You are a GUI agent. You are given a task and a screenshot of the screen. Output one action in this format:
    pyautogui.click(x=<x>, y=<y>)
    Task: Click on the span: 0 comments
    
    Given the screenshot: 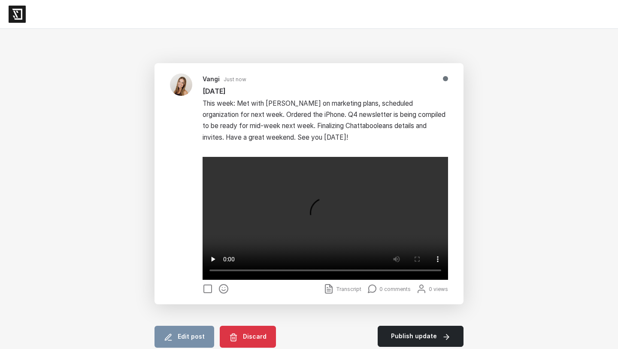 What is the action you would take?
    pyautogui.click(x=395, y=289)
    